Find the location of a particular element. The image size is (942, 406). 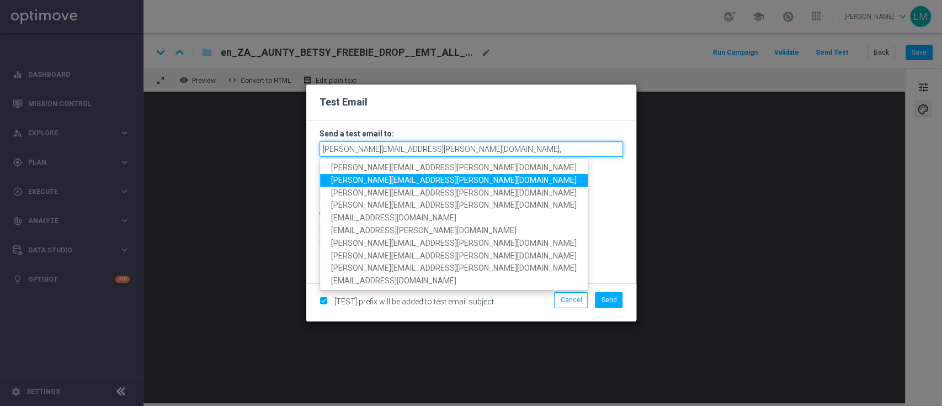

h2: Test Email is located at coordinates (471, 102).